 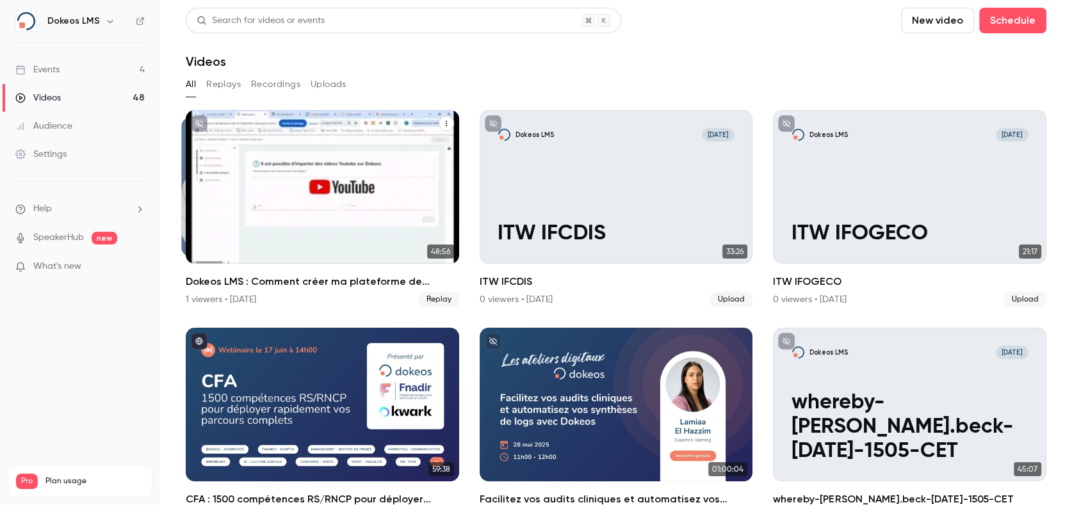 What do you see at coordinates (27, 482) in the screenshot?
I see `span: Pro` at bounding box center [27, 482].